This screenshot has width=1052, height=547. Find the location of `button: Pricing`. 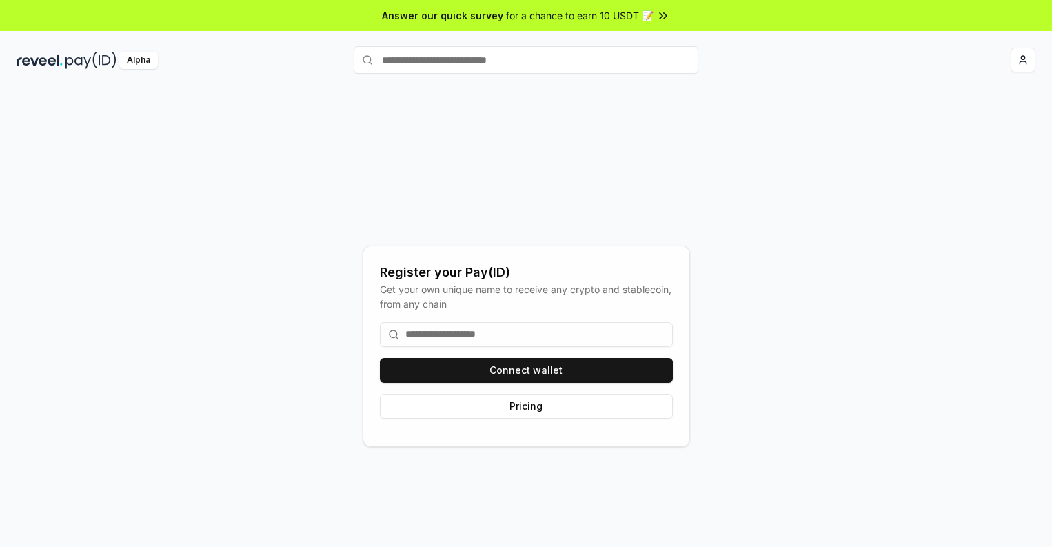

button: Pricing is located at coordinates (526, 406).